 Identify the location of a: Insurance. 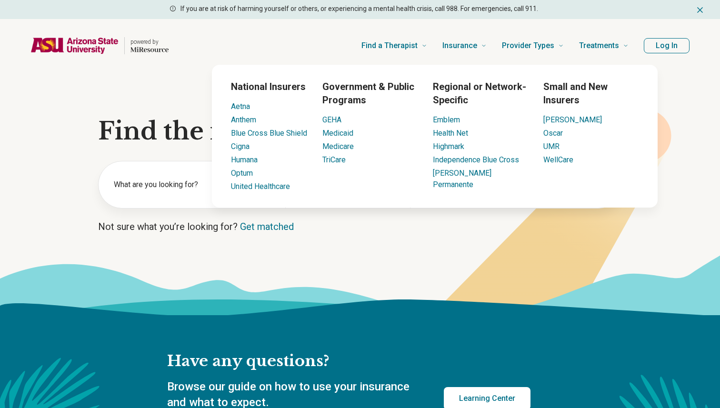
(464, 46).